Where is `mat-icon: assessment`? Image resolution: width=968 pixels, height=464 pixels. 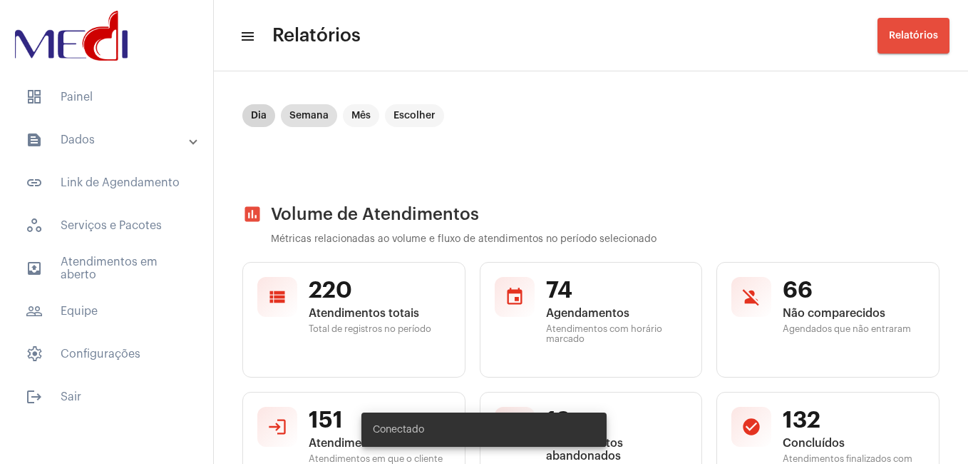 mat-icon: assessment is located at coordinates (252, 214).